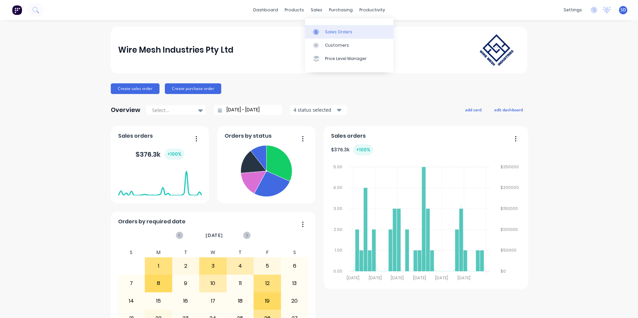 This screenshot has height=318, width=638. What do you see at coordinates (17, 10) in the screenshot?
I see `img: Factory` at bounding box center [17, 10].